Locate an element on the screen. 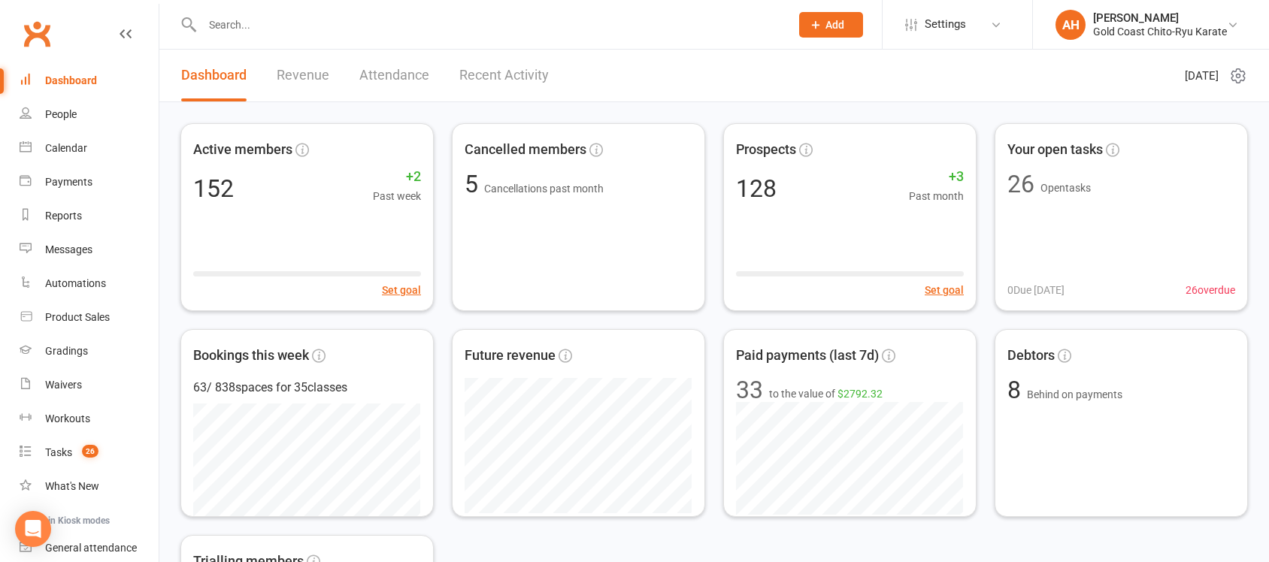  span: Behind on payments is located at coordinates (1075, 395).